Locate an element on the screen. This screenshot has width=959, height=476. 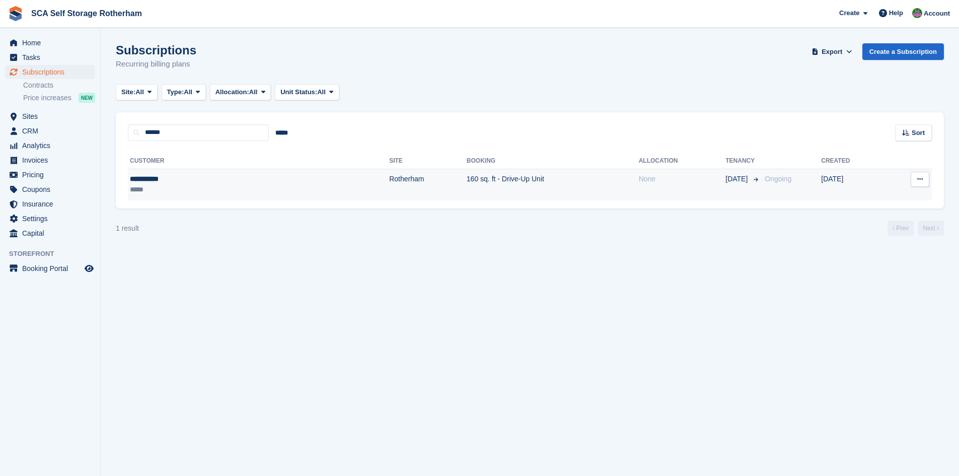
span: Create is located at coordinates (849, 13).